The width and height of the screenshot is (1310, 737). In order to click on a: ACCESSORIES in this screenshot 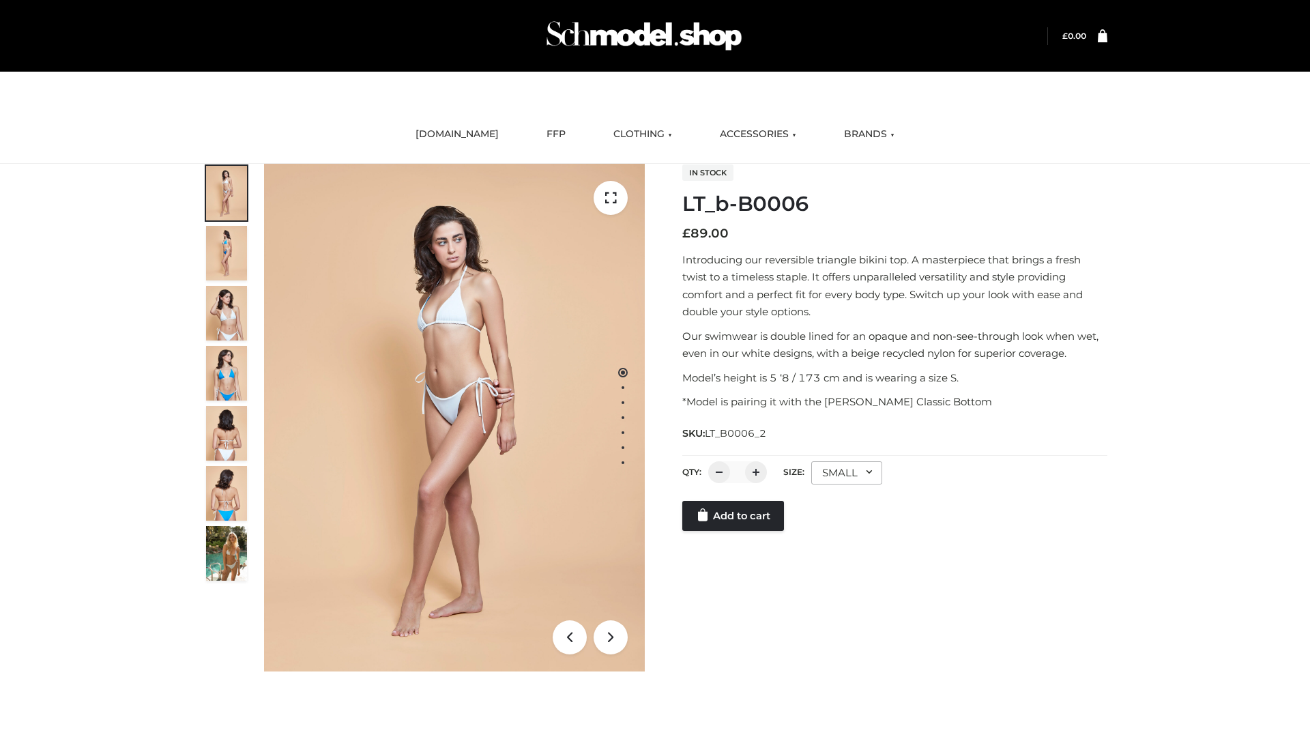, I will do `click(758, 134)`.